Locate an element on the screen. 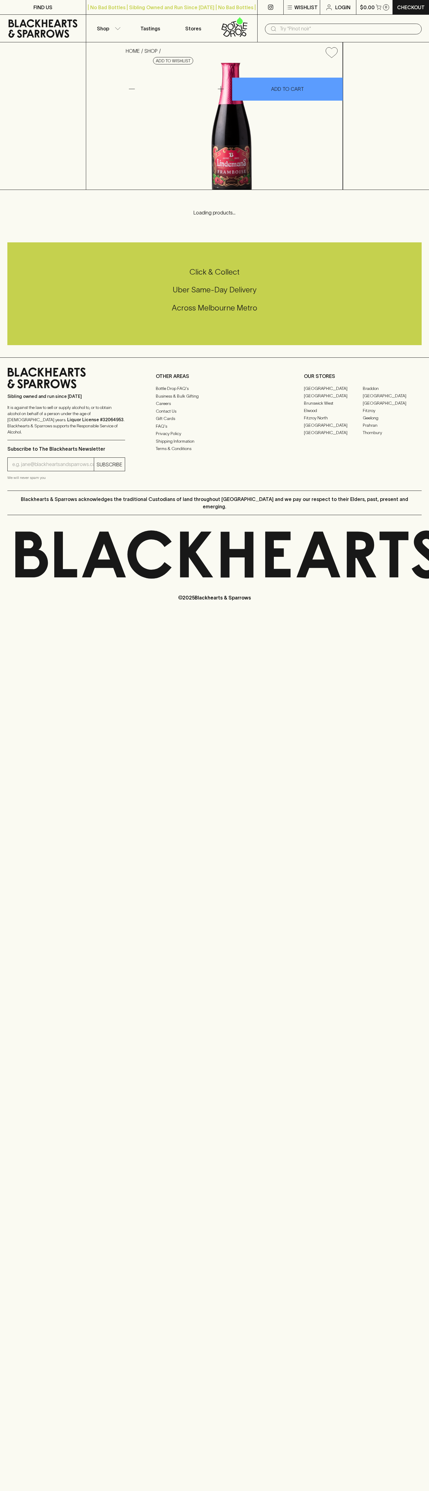 The image size is (429, 1491). a: Geelong is located at coordinates (392, 418).